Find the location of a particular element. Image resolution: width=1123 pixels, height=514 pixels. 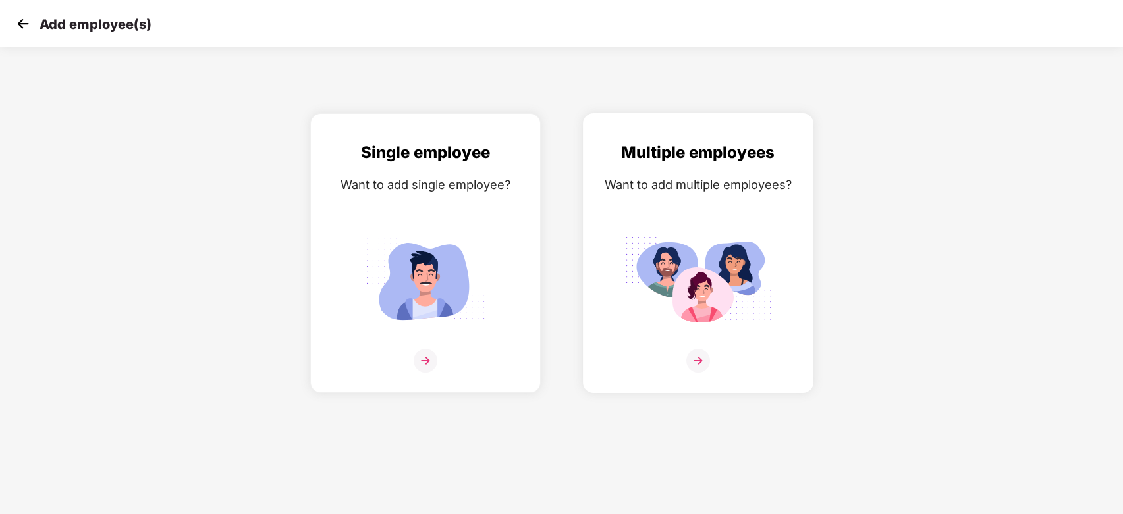

p: Add employee(s) is located at coordinates (96, 24).